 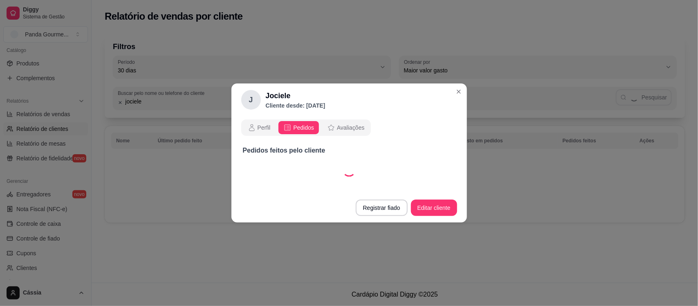 I want to click on span: Pedidos, so click(x=304, y=128).